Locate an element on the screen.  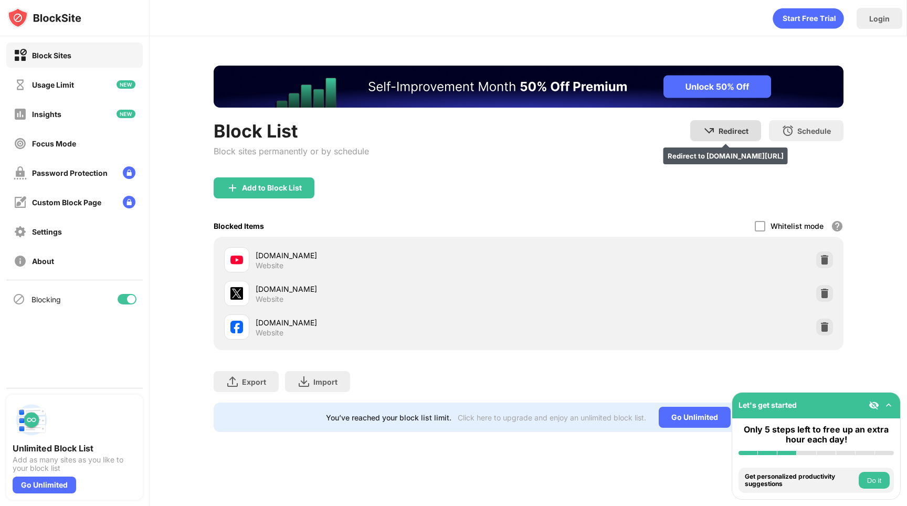
img: insights-off.svg is located at coordinates (20, 114).